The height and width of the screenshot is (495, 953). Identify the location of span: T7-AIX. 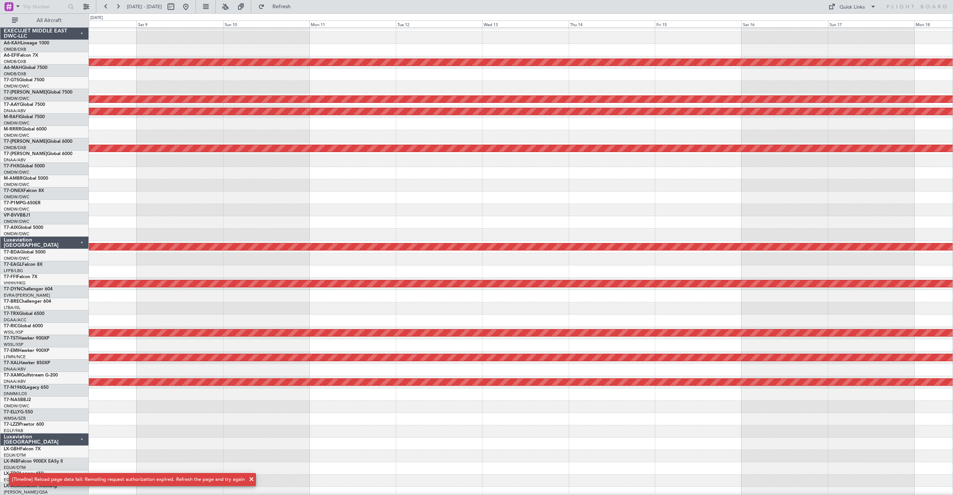
(11, 228).